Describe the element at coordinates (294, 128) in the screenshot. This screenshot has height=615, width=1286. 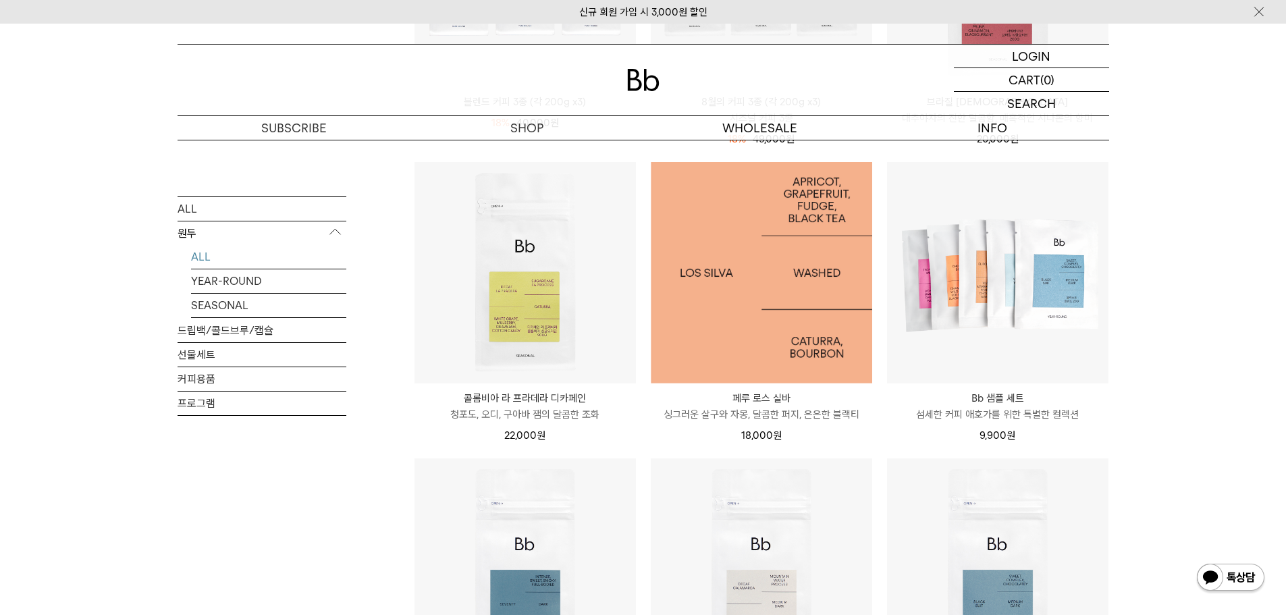
I see `a: SUBSCRIBE` at that location.